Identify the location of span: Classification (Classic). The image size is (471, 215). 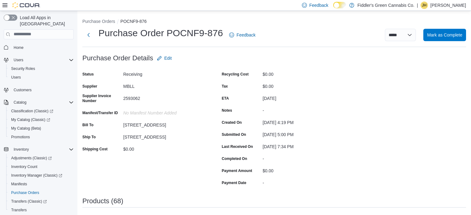
(41, 111).